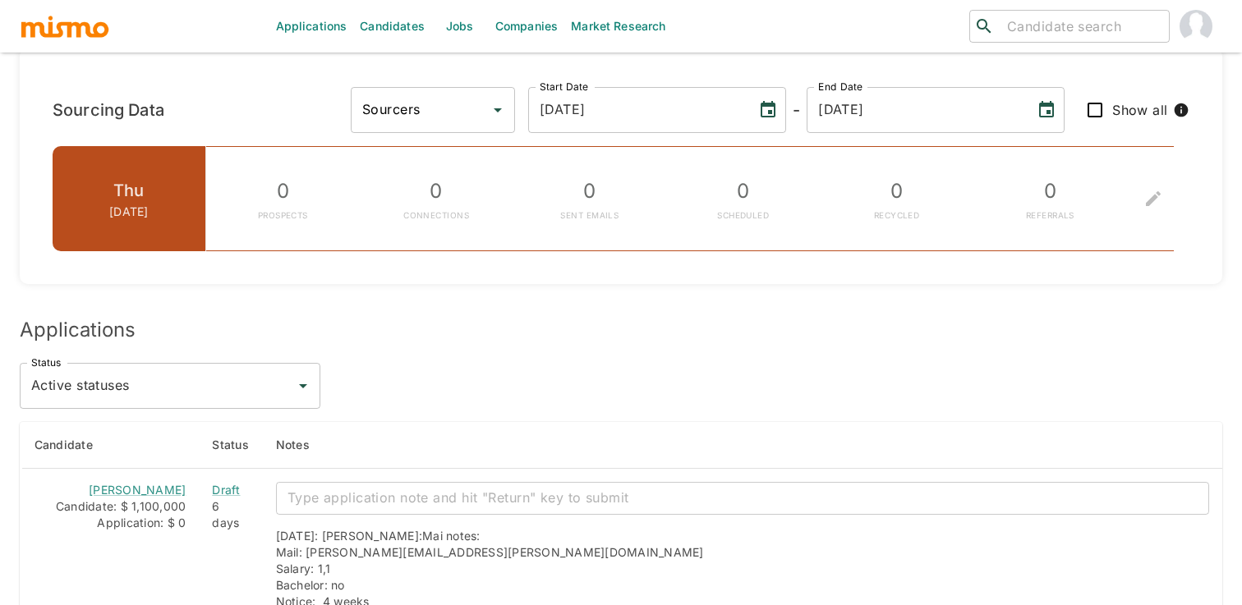 This screenshot has width=1242, height=605. I want to click on a: Draft, so click(230, 490).